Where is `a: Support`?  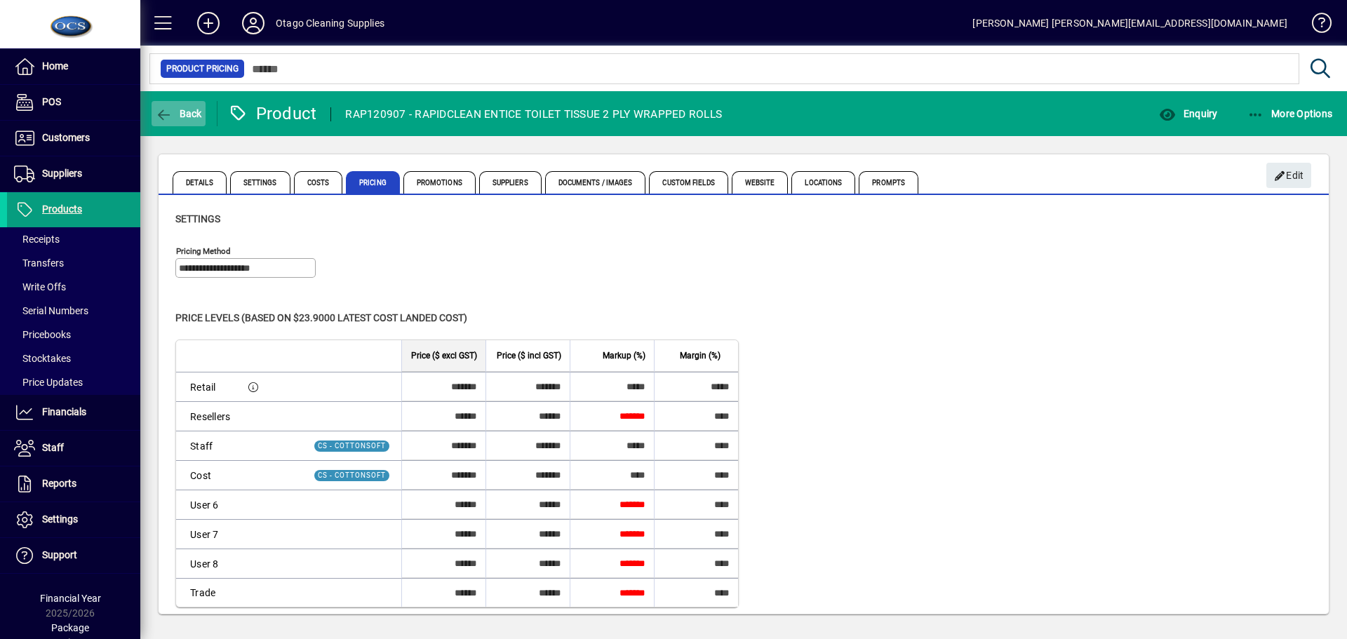
a: Support is located at coordinates (74, 556).